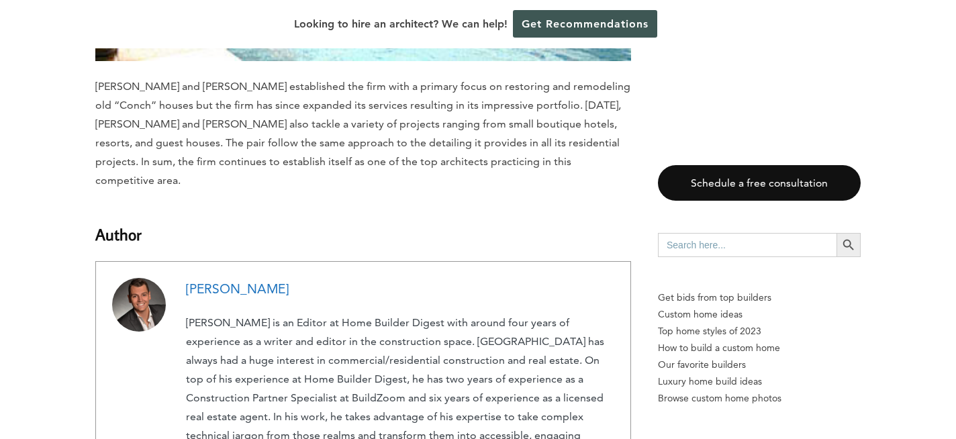 The width and height of the screenshot is (956, 439). I want to click on input: Search here..., so click(747, 245).